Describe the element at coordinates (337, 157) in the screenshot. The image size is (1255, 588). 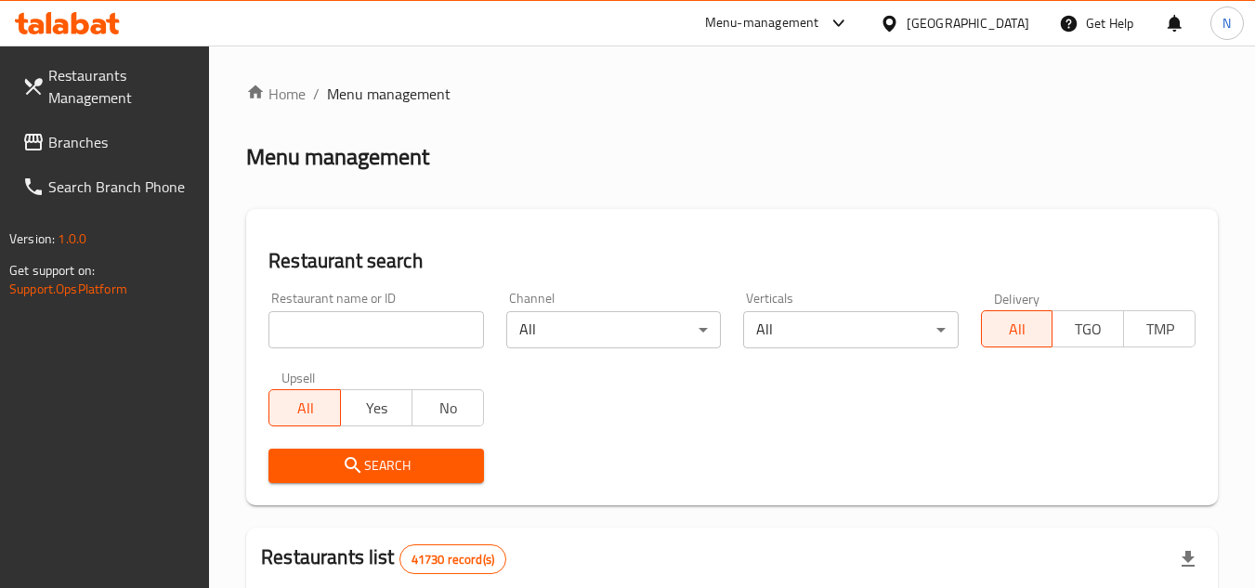
I see `h2: Menu management` at that location.